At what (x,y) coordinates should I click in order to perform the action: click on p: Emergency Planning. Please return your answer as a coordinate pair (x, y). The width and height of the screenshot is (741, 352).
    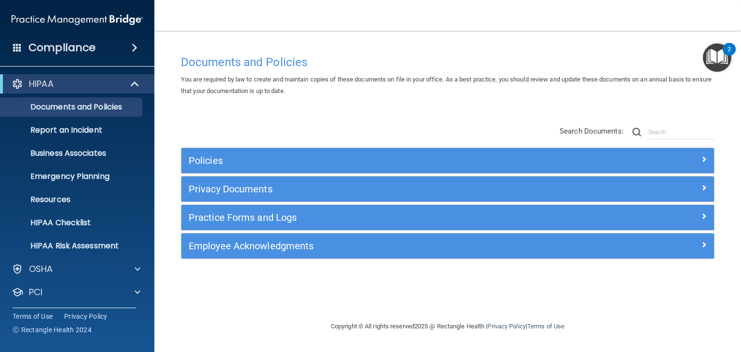
    Looking at the image, I should click on (72, 177).